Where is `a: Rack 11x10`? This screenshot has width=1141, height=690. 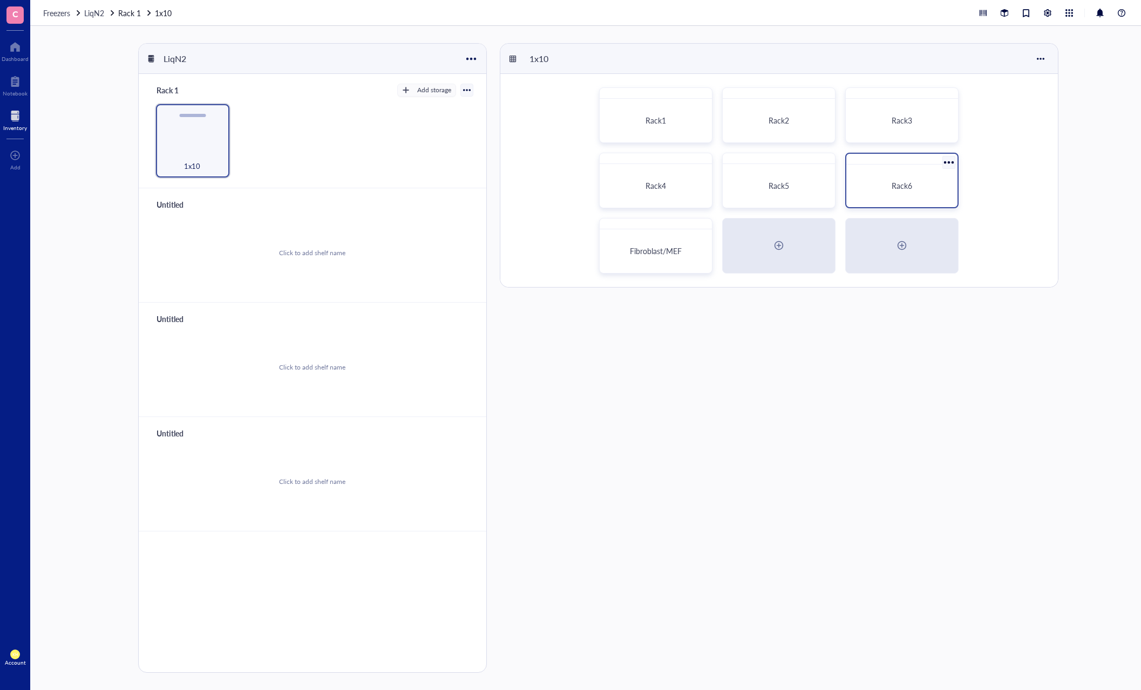 a: Rack 11x10 is located at coordinates (146, 13).